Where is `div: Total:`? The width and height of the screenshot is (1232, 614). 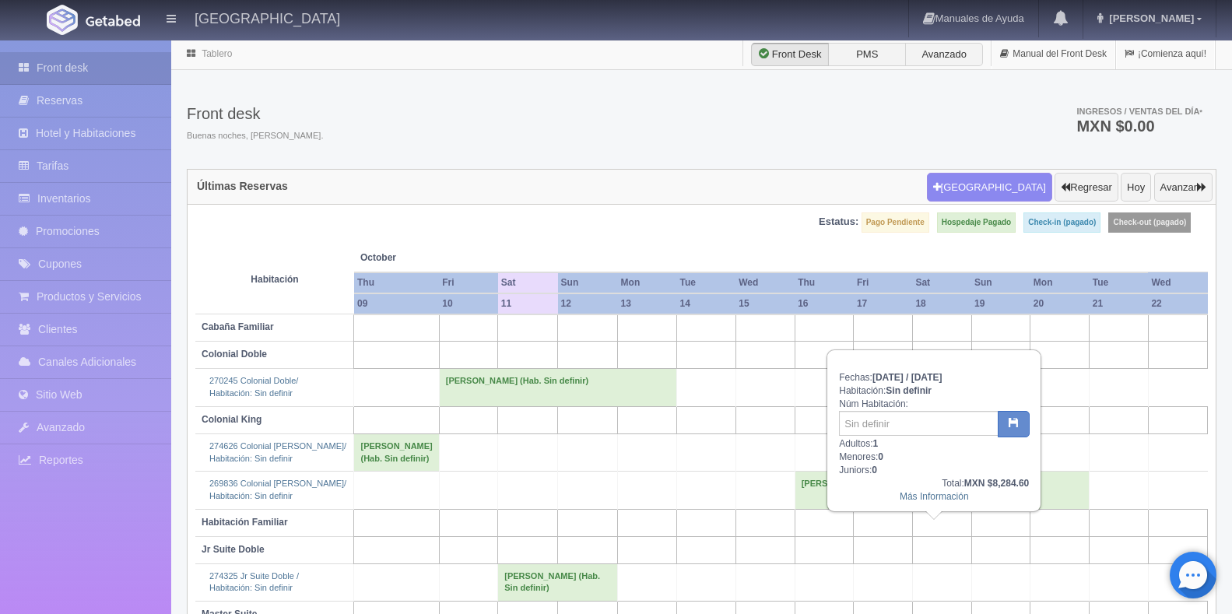 div: Total: is located at coordinates (934, 483).